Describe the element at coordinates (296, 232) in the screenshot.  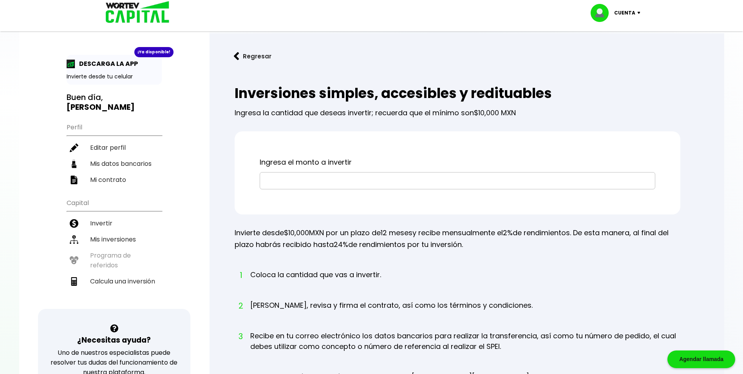
I see `span: $10,000` at that location.